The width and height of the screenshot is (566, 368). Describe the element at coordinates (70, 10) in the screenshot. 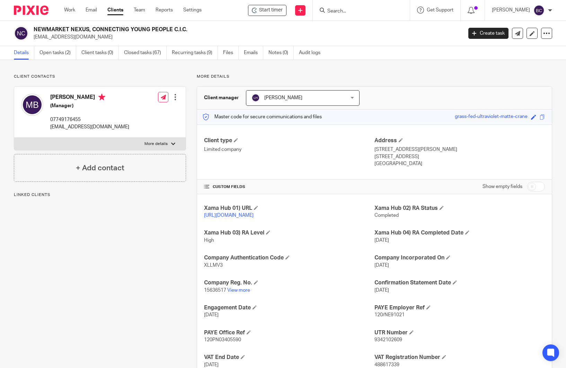

I see `a: Work` at that location.